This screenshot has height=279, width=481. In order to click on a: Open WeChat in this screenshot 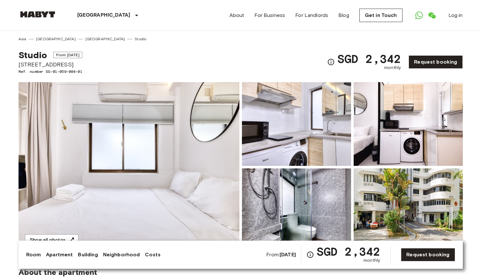, I will do `click(432, 15)`.